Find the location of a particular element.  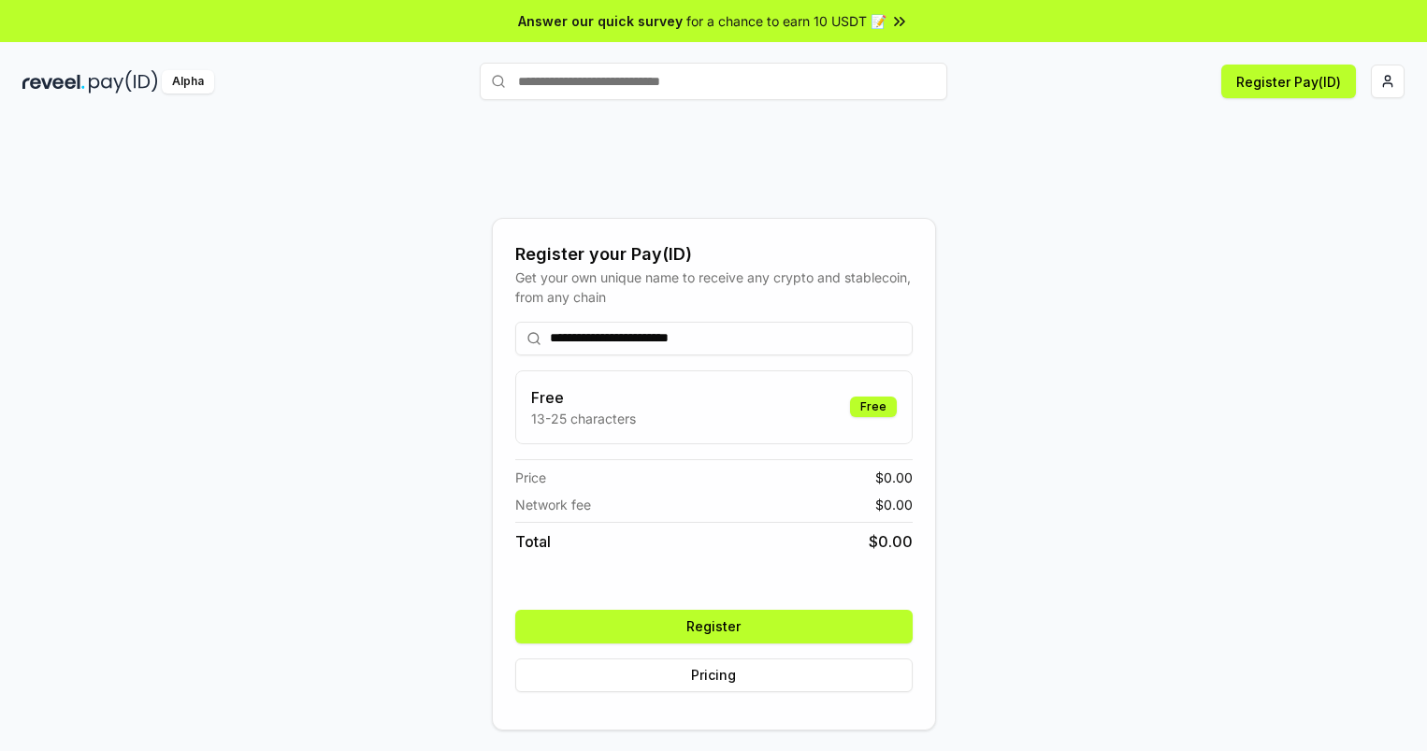

button: Register Pay(ID) is located at coordinates (1289, 81).